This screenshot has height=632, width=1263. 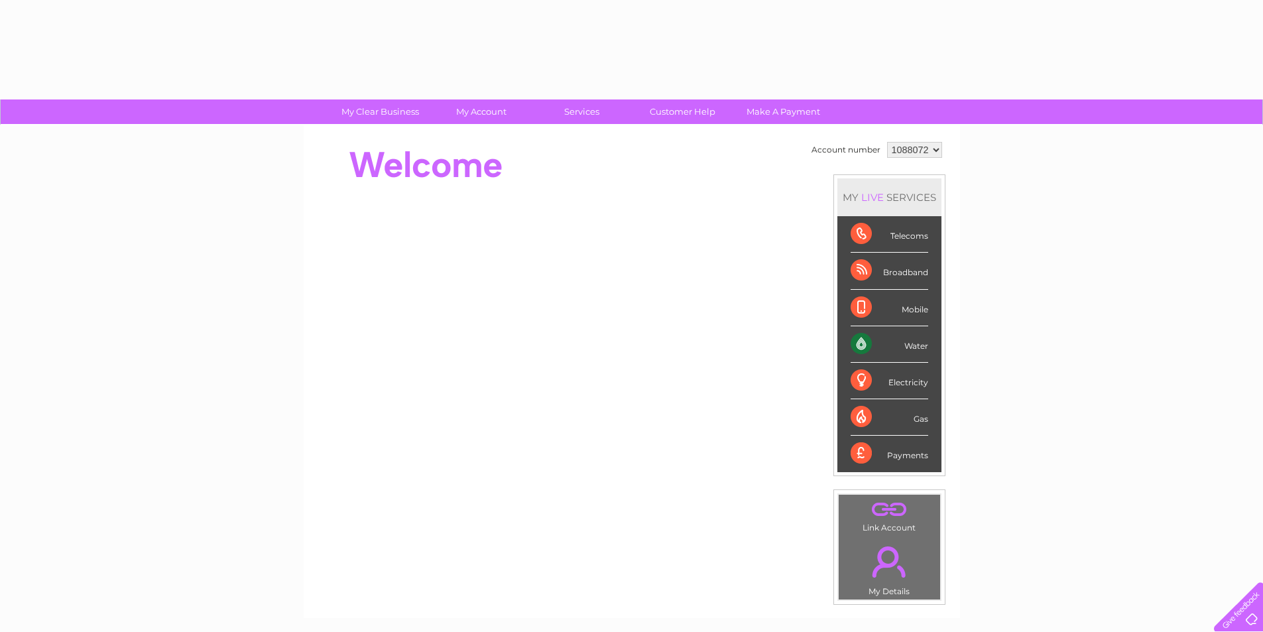 What do you see at coordinates (872, 197) in the screenshot?
I see `div: LIVE` at bounding box center [872, 197].